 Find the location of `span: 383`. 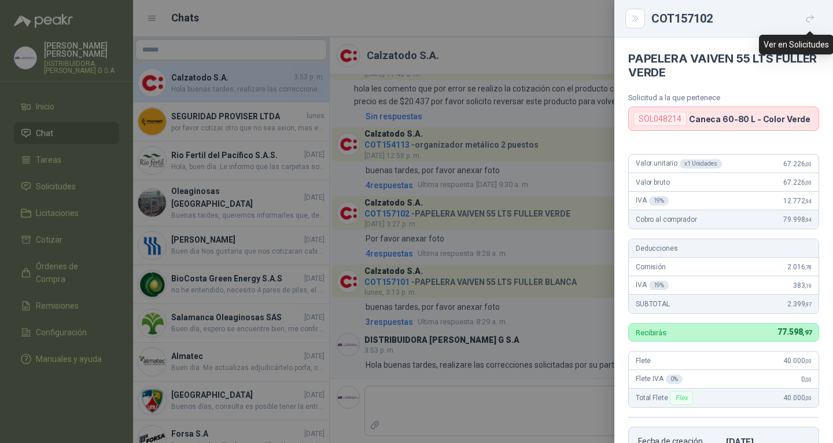

span: 383 is located at coordinates (802, 285).